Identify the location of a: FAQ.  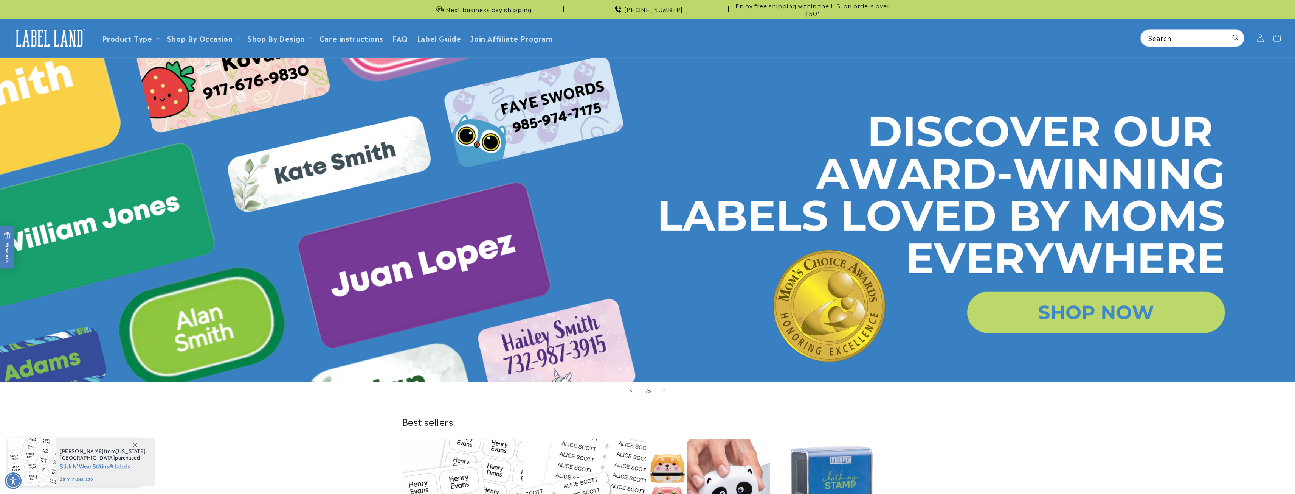
(400, 38).